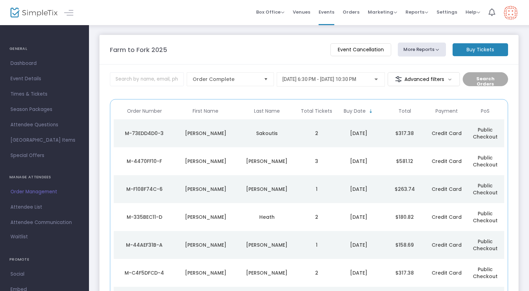  Describe the element at coordinates (44, 64) in the screenshot. I see `span: Dashboard` at that location.